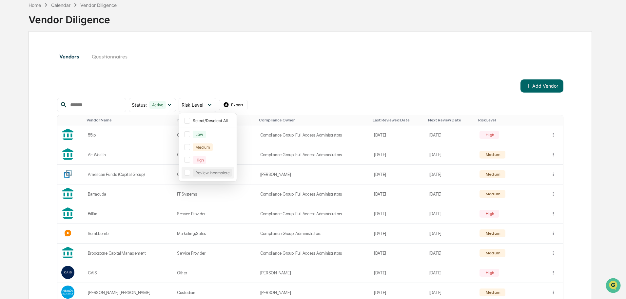 This screenshot has height=299, width=626. Describe the element at coordinates (192, 105) in the screenshot. I see `span: Risk Level` at that location.